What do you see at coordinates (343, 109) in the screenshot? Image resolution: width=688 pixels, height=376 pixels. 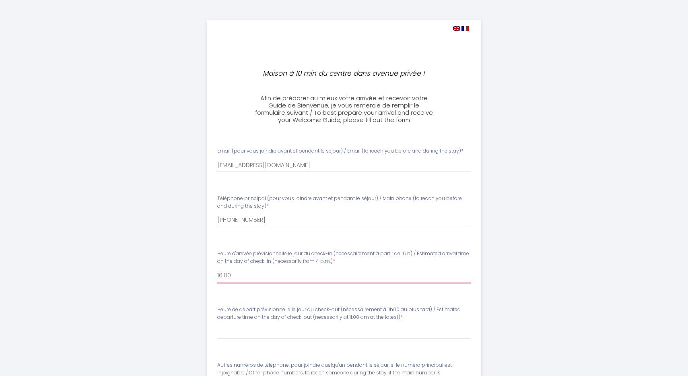 I see `h3: Afin de préparer au mieux votre arrivée et recevoir votre Guide de Bienvenue, je vous remercie de...` at bounding box center [343, 109].